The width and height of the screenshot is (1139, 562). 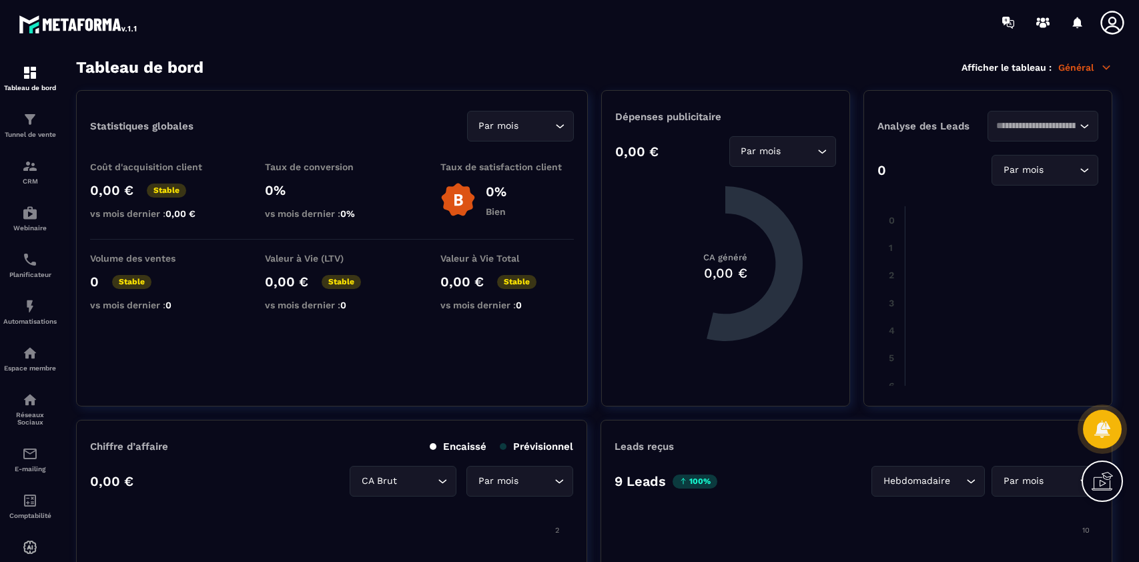 What do you see at coordinates (30, 181) in the screenshot?
I see `p: CRM` at bounding box center [30, 181].